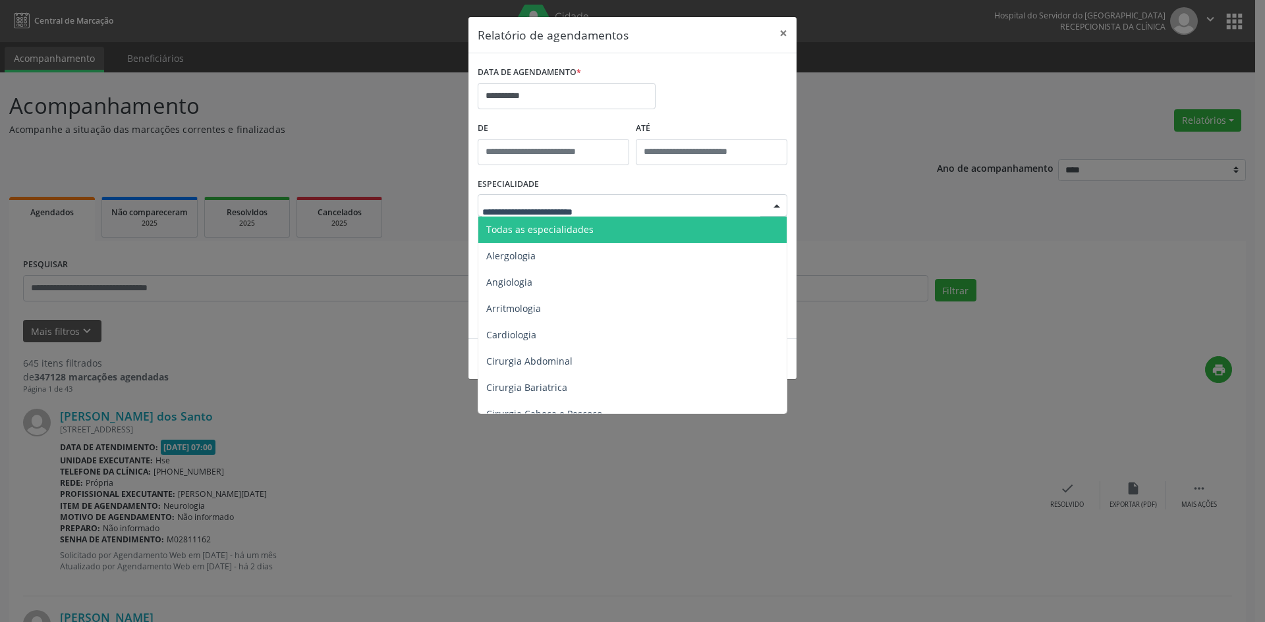 Image resolution: width=1265 pixels, height=622 pixels. What do you see at coordinates (526, 387) in the screenshot?
I see `span: Cirurgia Bariatrica` at bounding box center [526, 387].